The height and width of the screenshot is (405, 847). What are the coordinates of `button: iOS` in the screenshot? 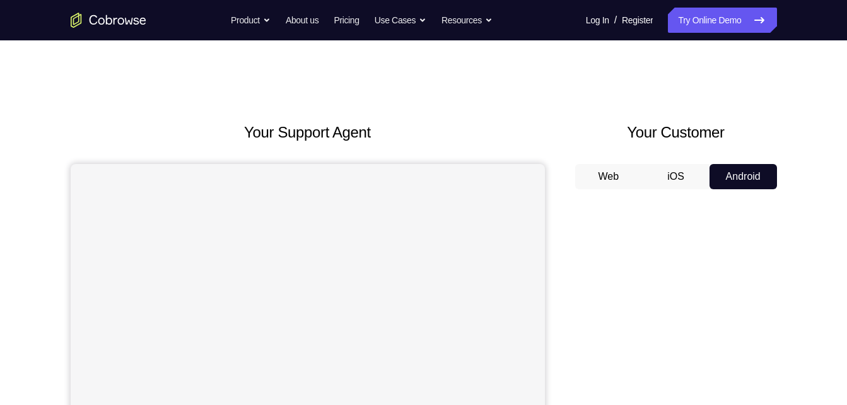 It's located at (675, 177).